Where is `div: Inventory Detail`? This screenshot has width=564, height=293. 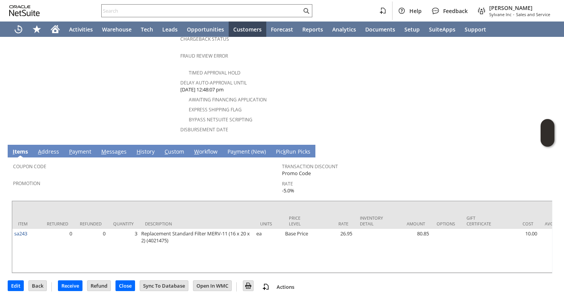
div: Inventory Detail is located at coordinates (372, 221).